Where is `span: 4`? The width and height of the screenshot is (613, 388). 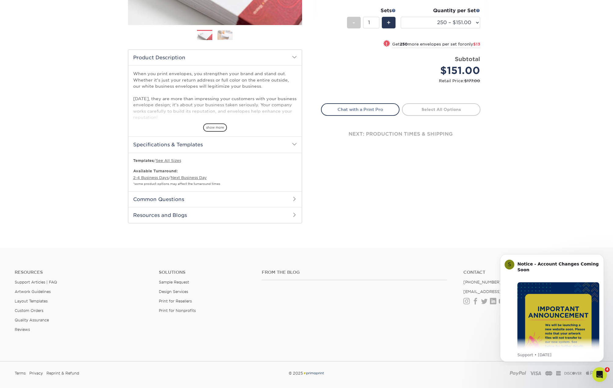 span: 4 is located at coordinates (608, 370).